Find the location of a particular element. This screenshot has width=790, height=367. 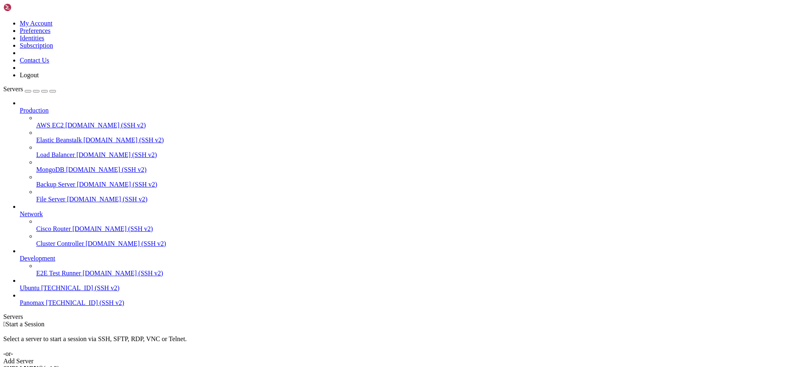

a: Production is located at coordinates (403, 111).